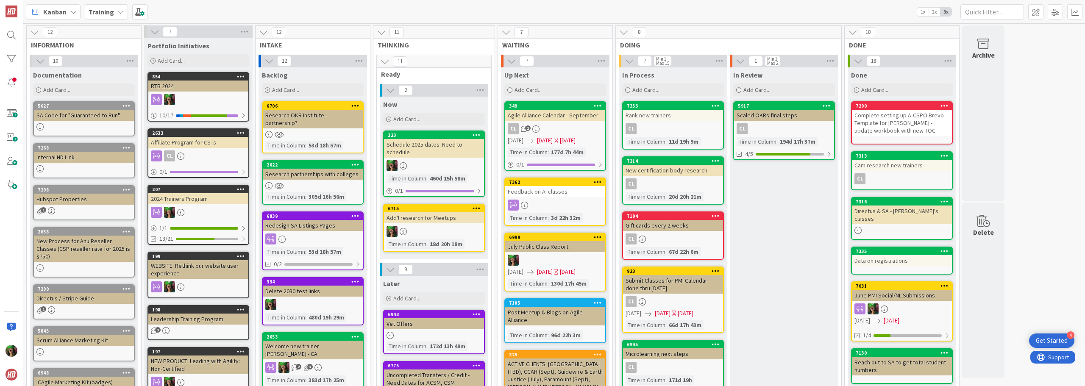 The image size is (1085, 386). What do you see at coordinates (555, 237) in the screenshot?
I see `div: 6999` at bounding box center [555, 237].